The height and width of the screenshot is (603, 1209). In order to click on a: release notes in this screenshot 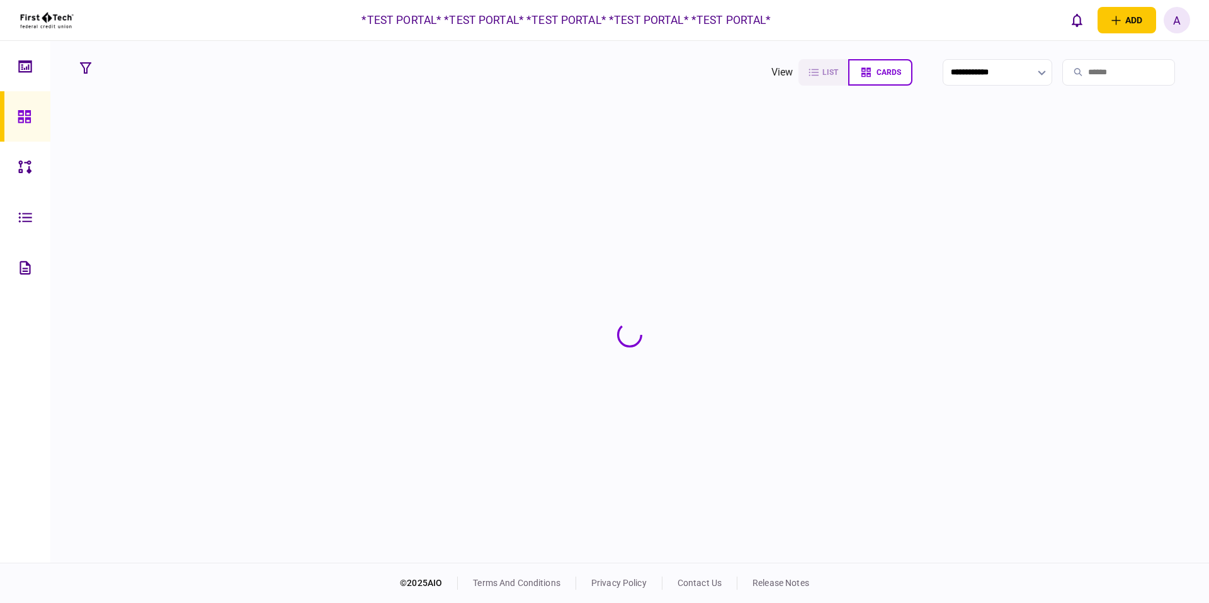, I will do `click(781, 583)`.